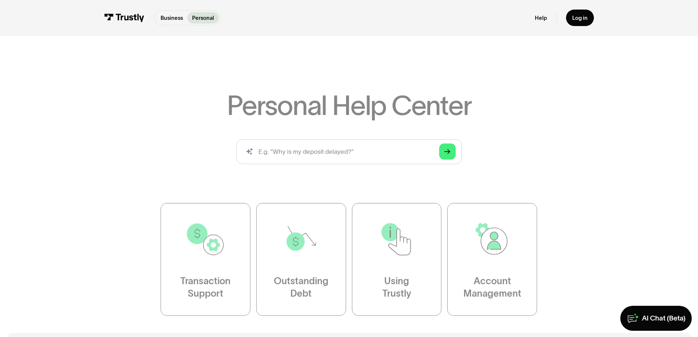 The image size is (698, 337). Describe the element at coordinates (172, 18) in the screenshot. I see `p: Business` at that location.